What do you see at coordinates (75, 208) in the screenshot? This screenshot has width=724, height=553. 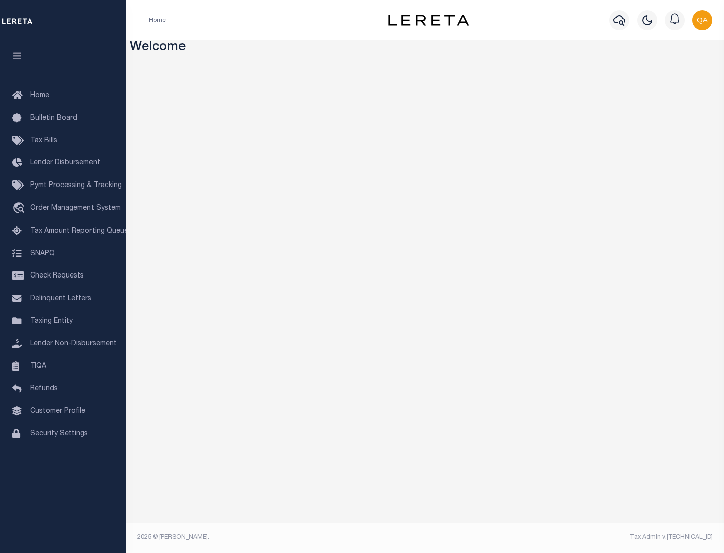 I see `span: Order Management System` at bounding box center [75, 208].